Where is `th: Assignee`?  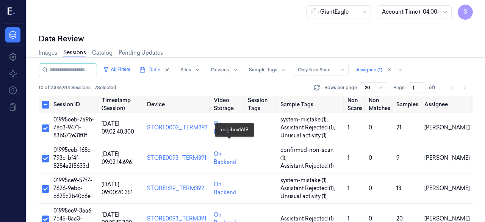
th: Assignee is located at coordinates (447, 104).